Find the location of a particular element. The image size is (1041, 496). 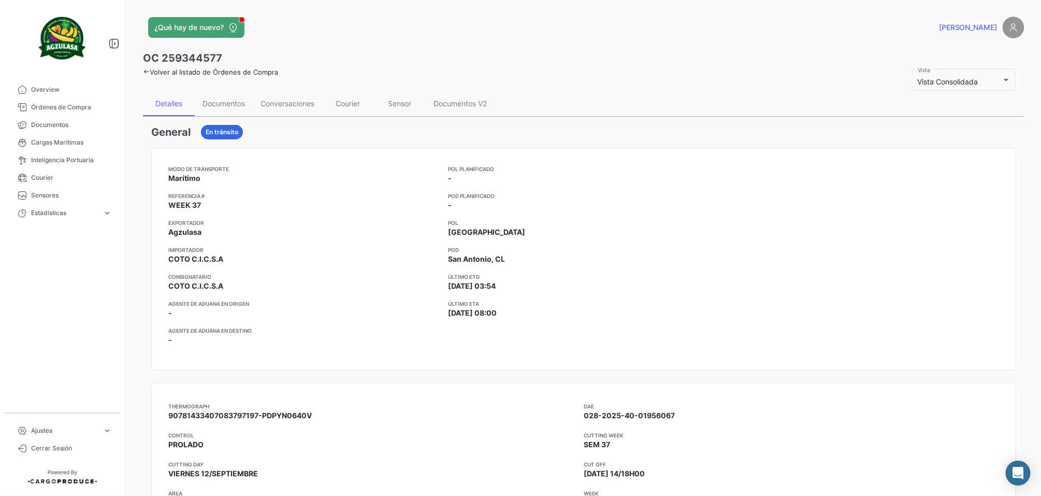

a: Courier is located at coordinates (62, 178).